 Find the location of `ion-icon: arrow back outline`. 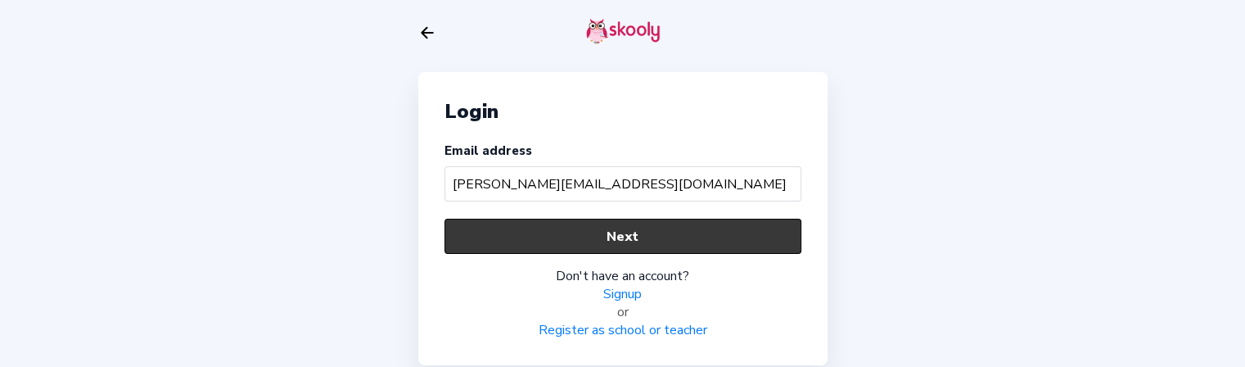

ion-icon: arrow back outline is located at coordinates (427, 33).